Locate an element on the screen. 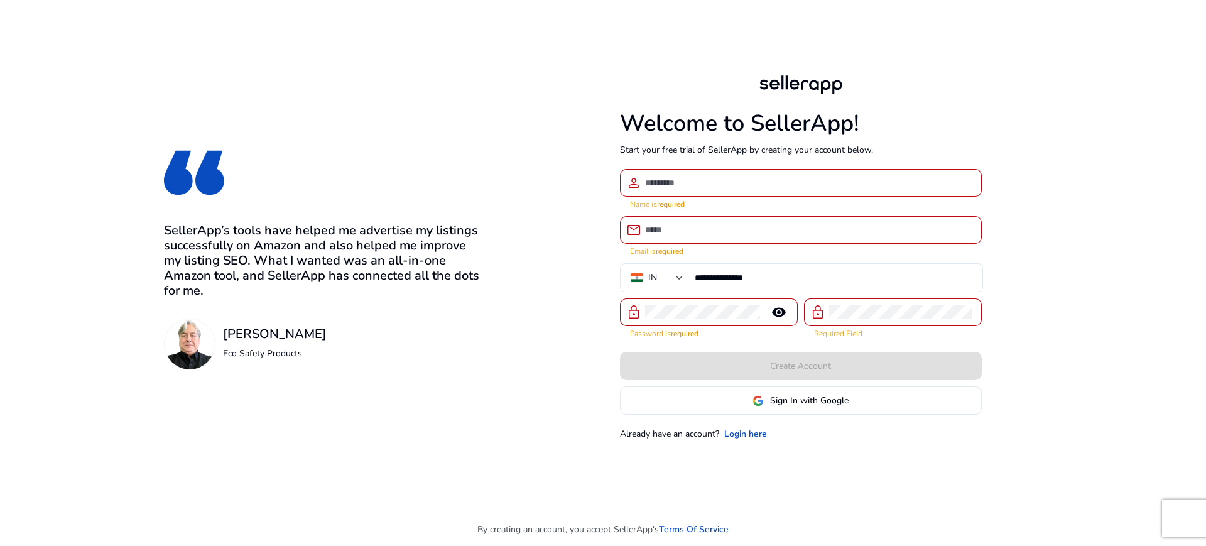 Image resolution: width=1206 pixels, height=546 pixels. mat-error: Password is is located at coordinates (708, 332).